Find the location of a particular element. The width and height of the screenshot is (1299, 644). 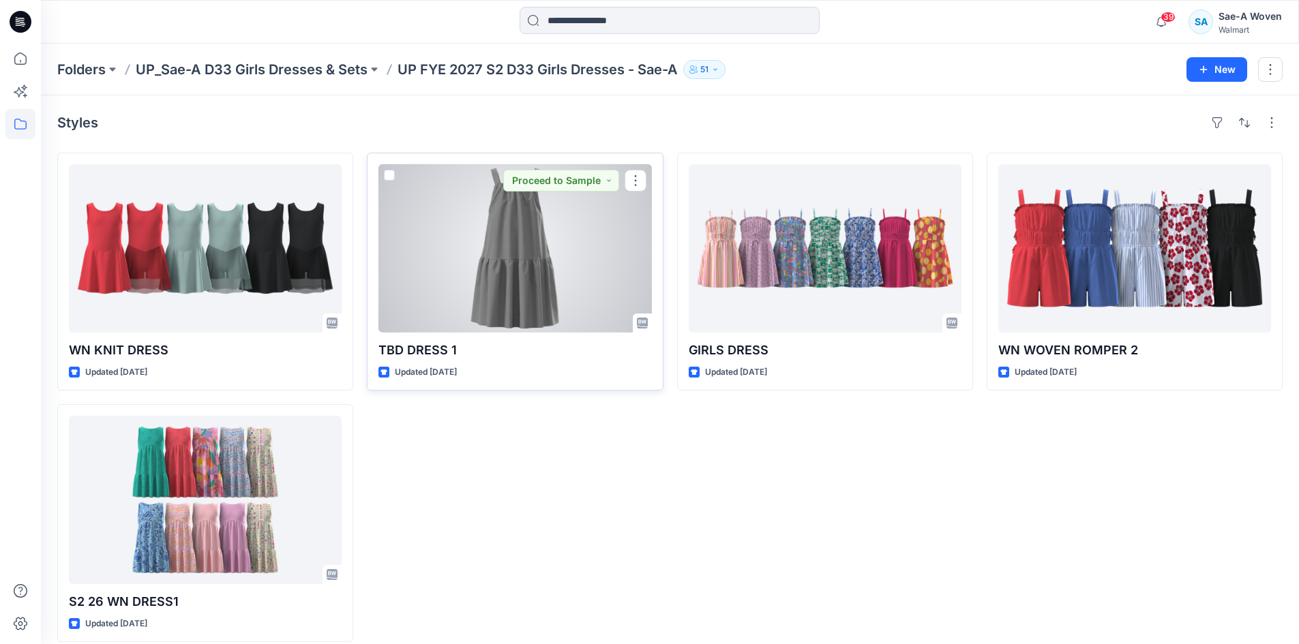

div: Walmart is located at coordinates (1250, 29).